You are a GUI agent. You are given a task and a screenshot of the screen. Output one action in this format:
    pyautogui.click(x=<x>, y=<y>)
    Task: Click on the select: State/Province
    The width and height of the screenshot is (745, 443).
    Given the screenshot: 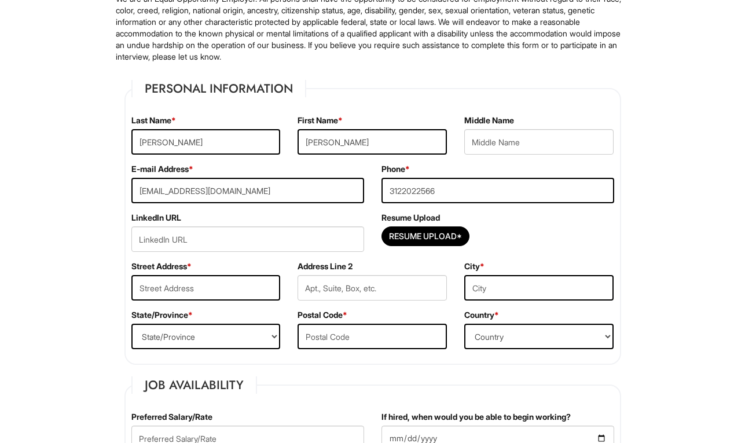 What is the action you would take?
    pyautogui.click(x=206, y=336)
    